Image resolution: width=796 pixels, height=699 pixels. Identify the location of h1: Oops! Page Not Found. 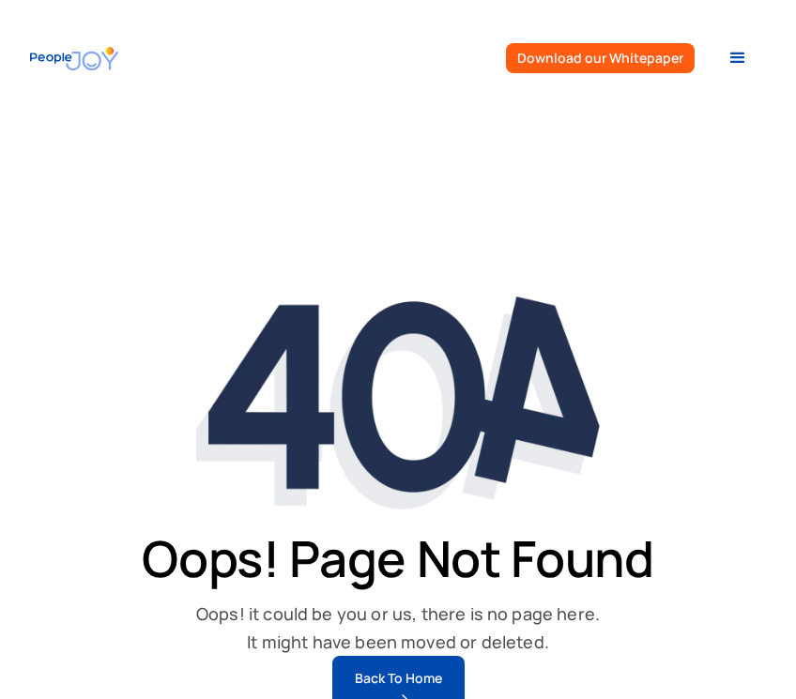
(398, 559).